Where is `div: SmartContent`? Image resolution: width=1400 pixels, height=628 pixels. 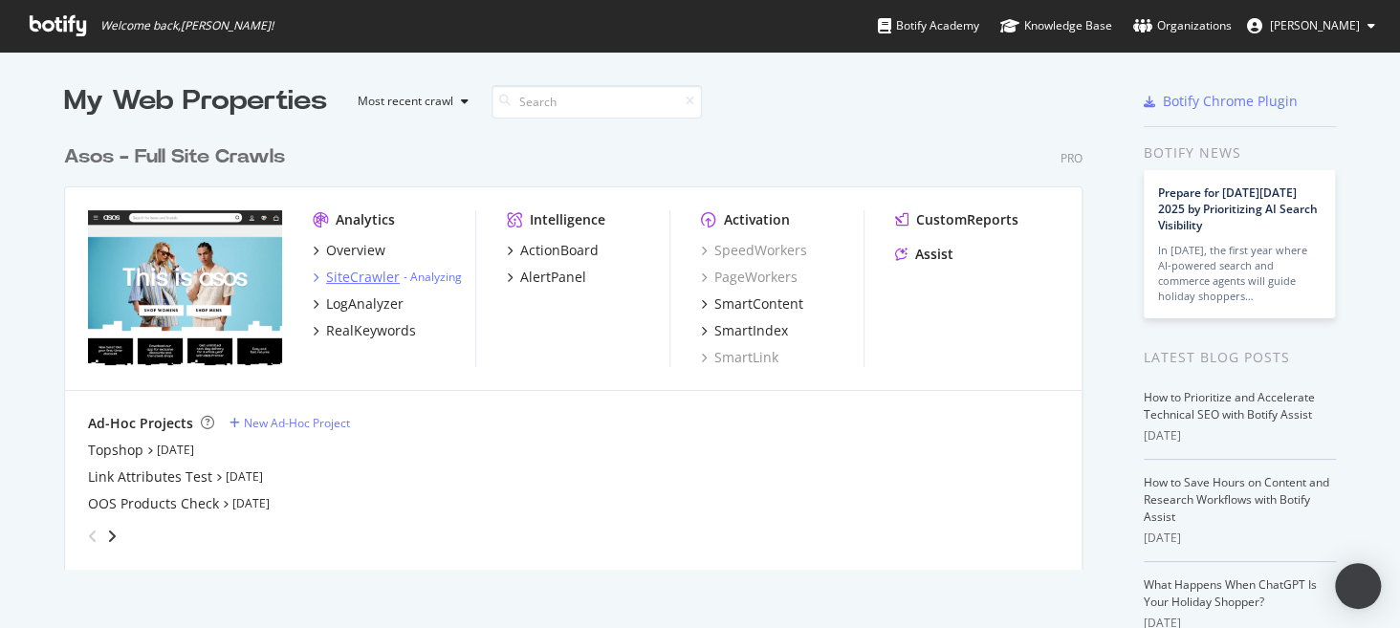
div: SmartContent is located at coordinates (758, 304).